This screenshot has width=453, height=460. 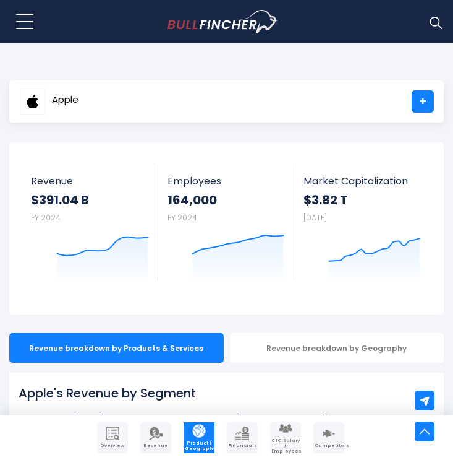 I want to click on strong: $391.04 B, so click(x=90, y=200).